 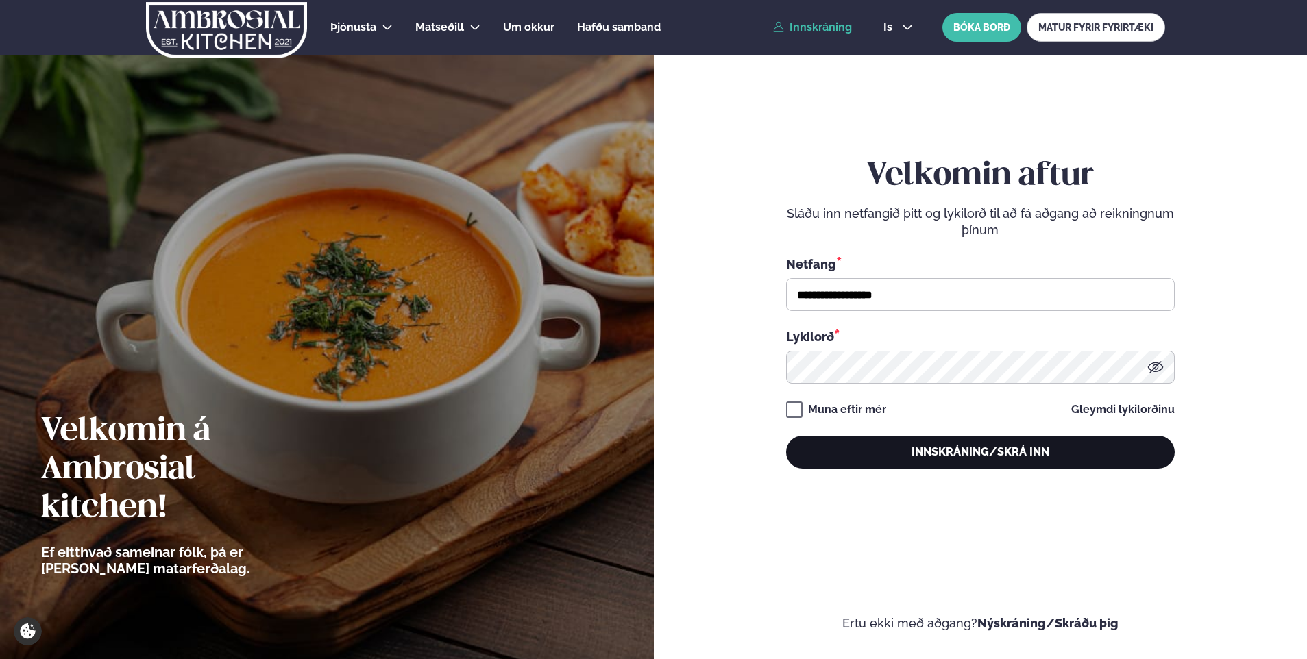 I want to click on a: Nýskráning/Skráðu þig, so click(x=1048, y=623).